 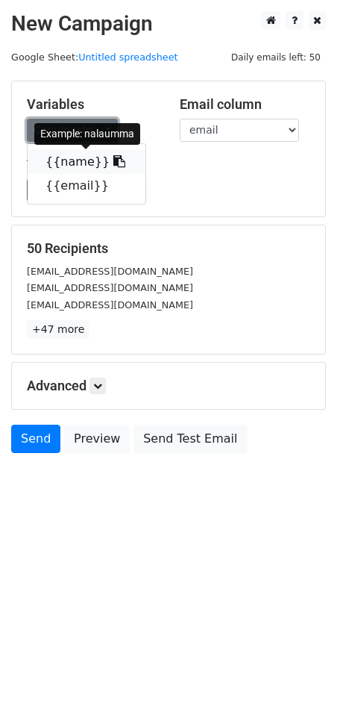 I want to click on a: Send Test Email, so click(x=190, y=439).